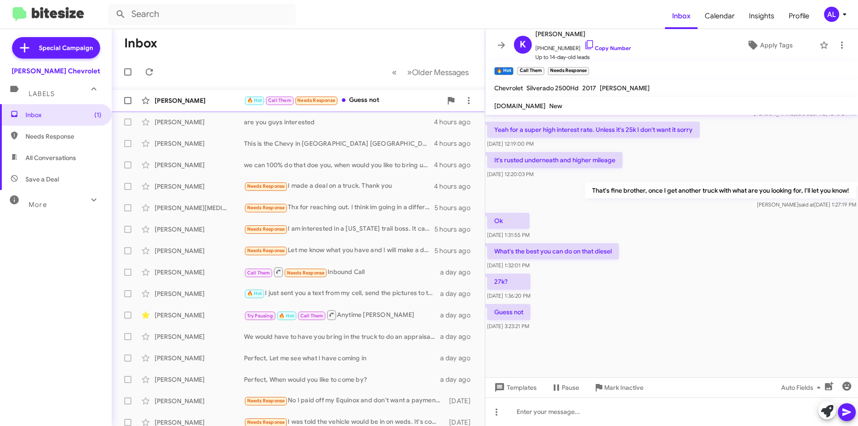 This screenshot has height=426, width=858. I want to click on span: Auto Fields, so click(802, 387).